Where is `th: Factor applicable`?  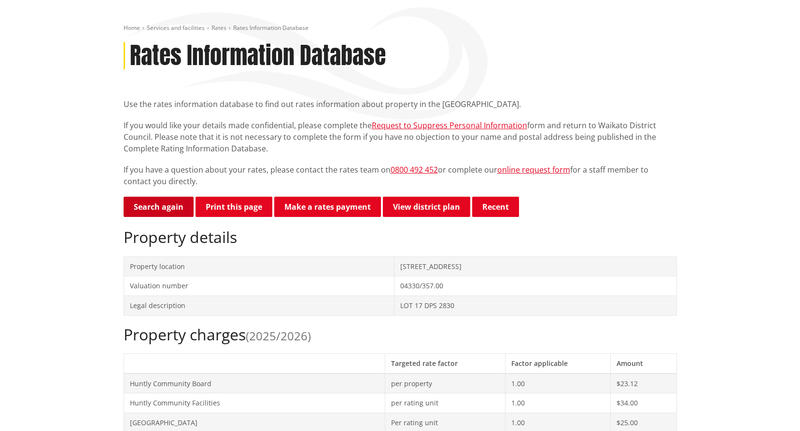
th: Factor applicable is located at coordinates (558, 363).